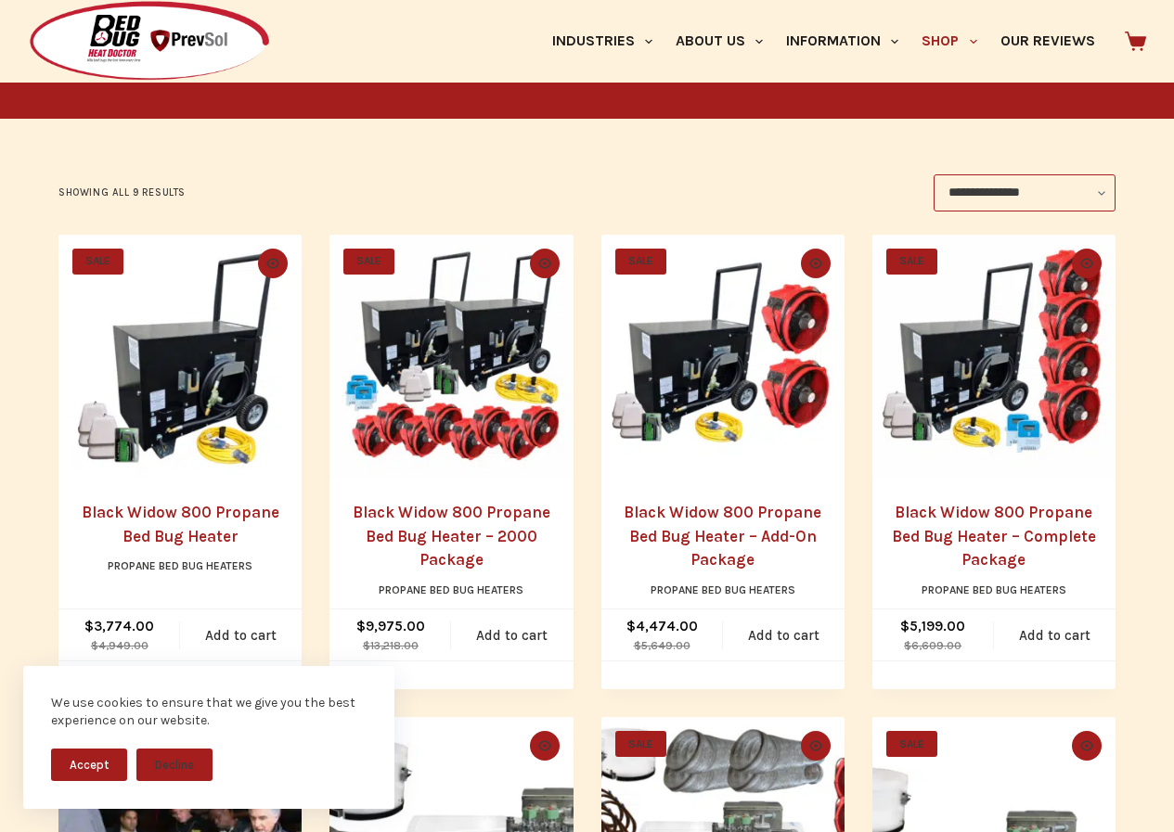 This screenshot has height=832, width=1174. What do you see at coordinates (662, 646) in the screenshot?
I see `bdi: 5,649.00` at bounding box center [662, 646].